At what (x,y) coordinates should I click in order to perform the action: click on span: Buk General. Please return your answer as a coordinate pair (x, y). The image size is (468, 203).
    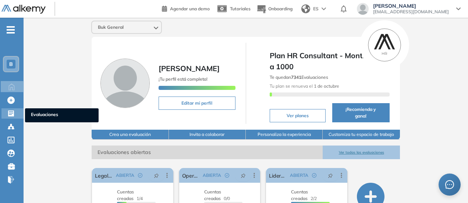
    Looking at the image, I should click on (111, 27).